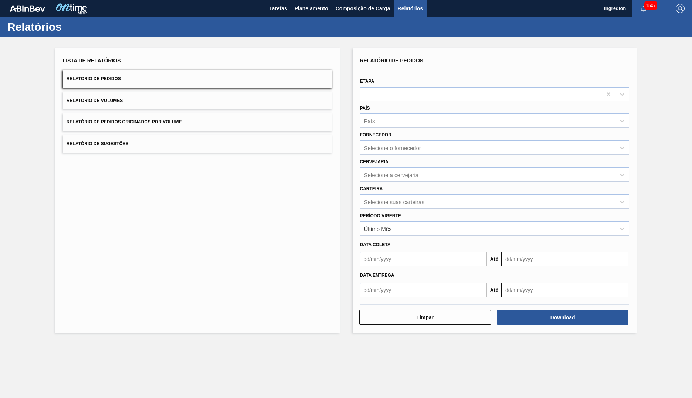 The width and height of the screenshot is (692, 398). What do you see at coordinates (375, 135) in the screenshot?
I see `label: Fornecedor` at bounding box center [375, 135].